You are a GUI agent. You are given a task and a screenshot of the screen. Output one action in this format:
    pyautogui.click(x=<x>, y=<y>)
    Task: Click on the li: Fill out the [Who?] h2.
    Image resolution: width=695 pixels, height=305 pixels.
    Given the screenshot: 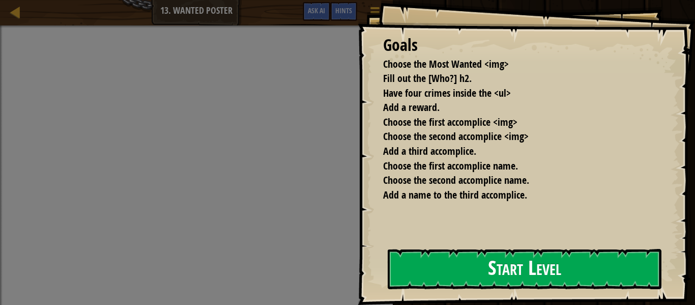 What is the action you would take?
    pyautogui.click(x=513, y=78)
    